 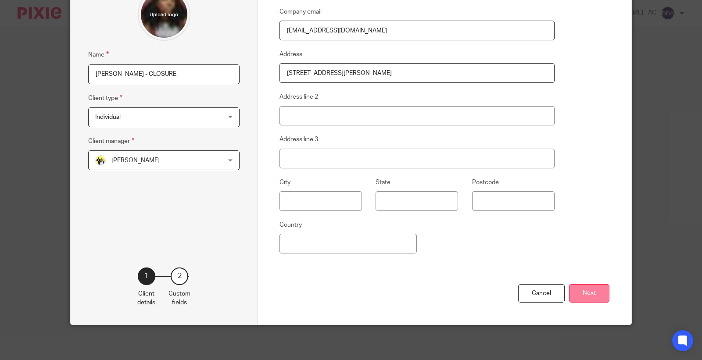 What do you see at coordinates (299, 140) in the screenshot?
I see `label: Address line 3` at bounding box center [299, 140].